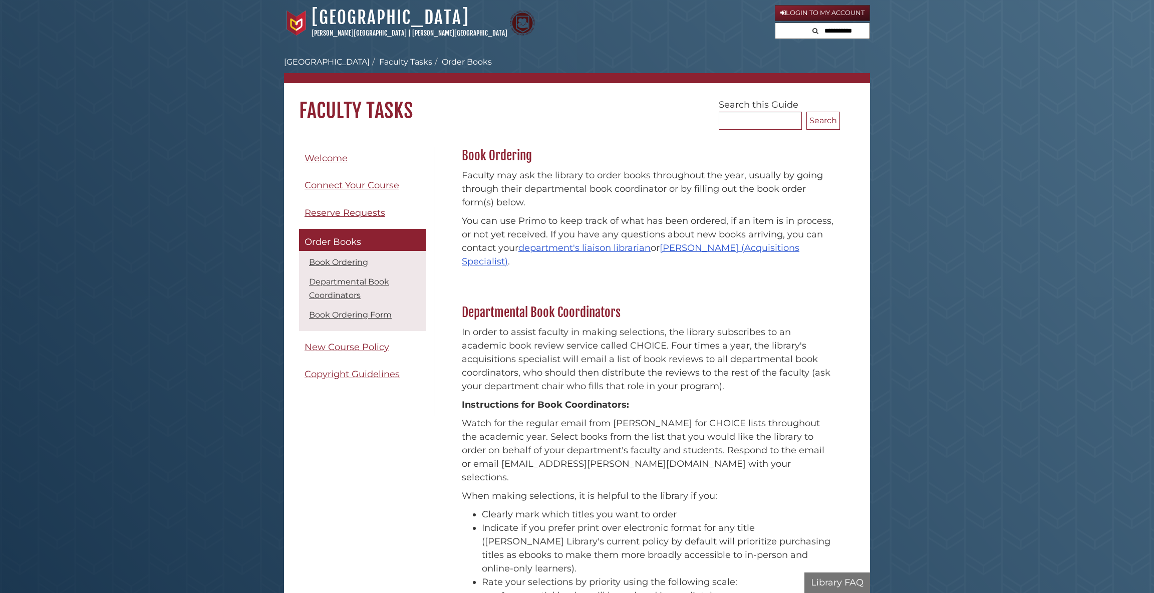  I want to click on p: Faculty may ask the library to order books throughout the year, usually by going through their de..., so click(648, 189).